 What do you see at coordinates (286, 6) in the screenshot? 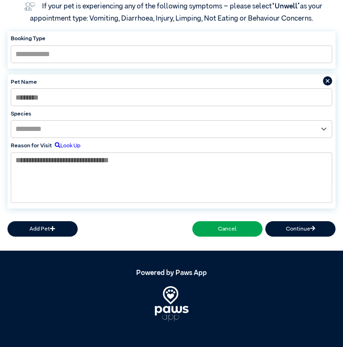
I see `span: “Unwell”` at bounding box center [286, 6].